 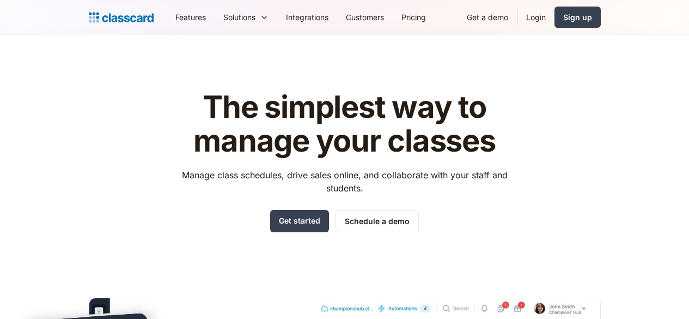 I want to click on div: Sign up, so click(x=577, y=17).